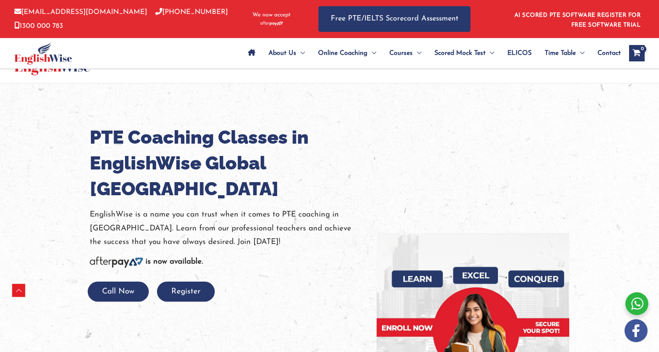 This screenshot has height=352, width=659. I want to click on a: Time TableMenu Toggle, so click(564, 53).